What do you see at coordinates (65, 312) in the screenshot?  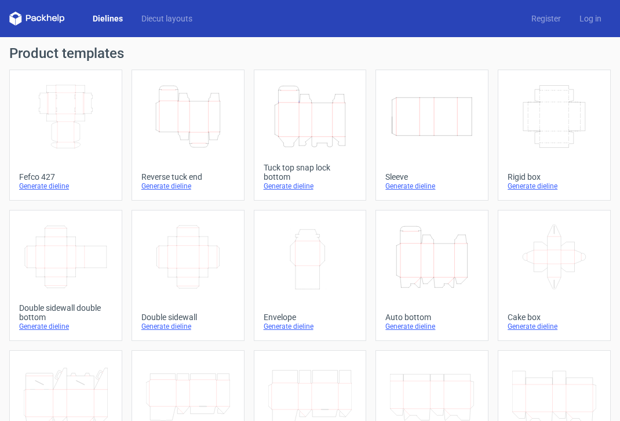 I see `div: Double sidewall double bottom` at bounding box center [65, 312].